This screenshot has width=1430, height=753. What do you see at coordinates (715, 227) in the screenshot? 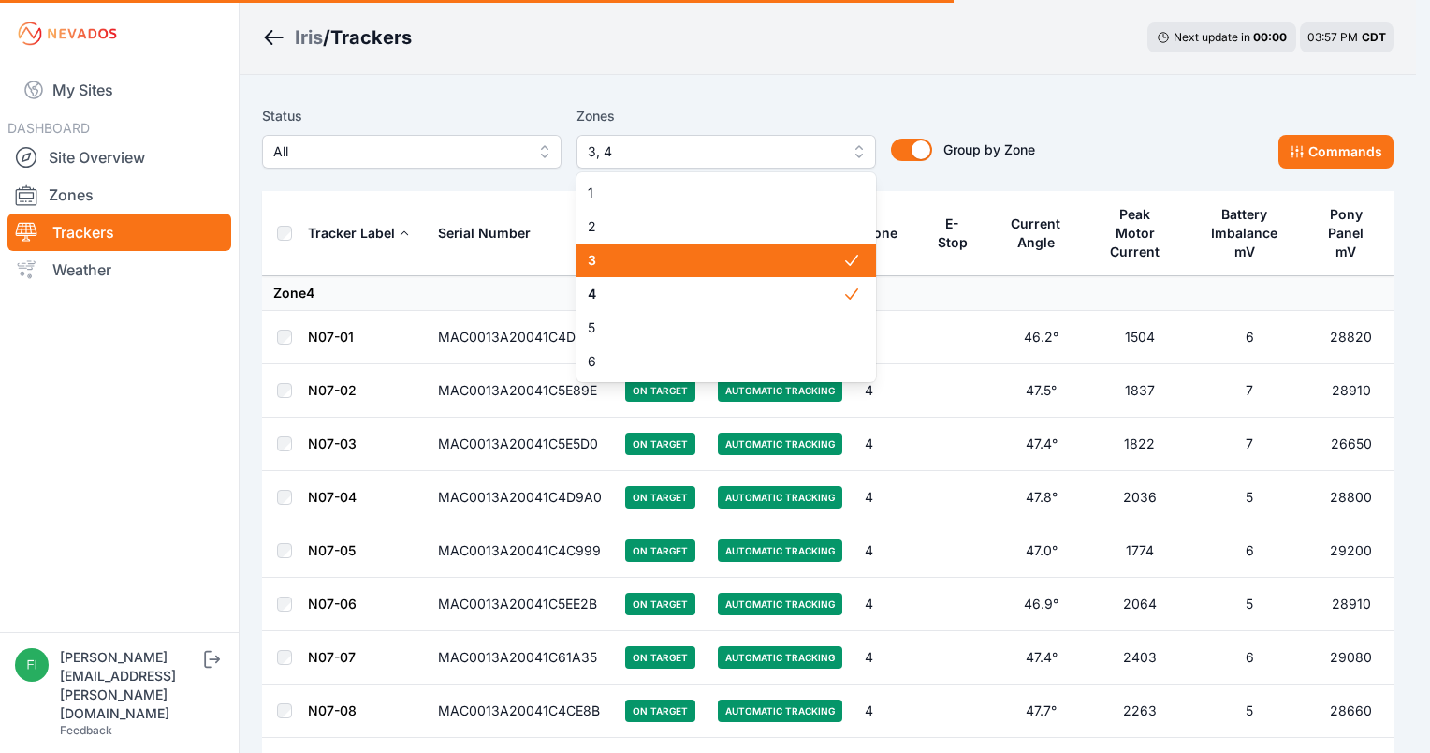
I see `span: 2` at bounding box center [715, 227].